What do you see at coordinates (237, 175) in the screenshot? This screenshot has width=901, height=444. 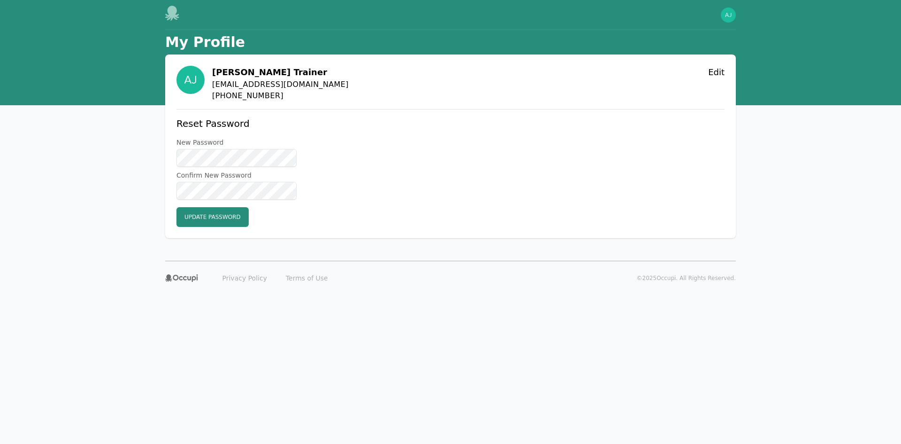 I see `label: Confirm New Password` at bounding box center [237, 175].